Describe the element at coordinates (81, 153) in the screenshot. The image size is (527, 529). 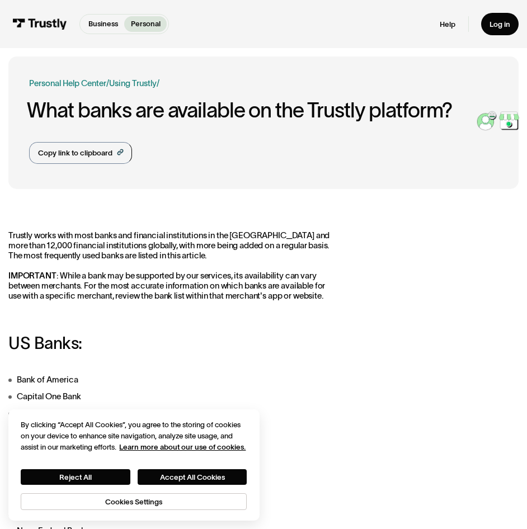
I see `a: Copy link to clipboard` at that location.